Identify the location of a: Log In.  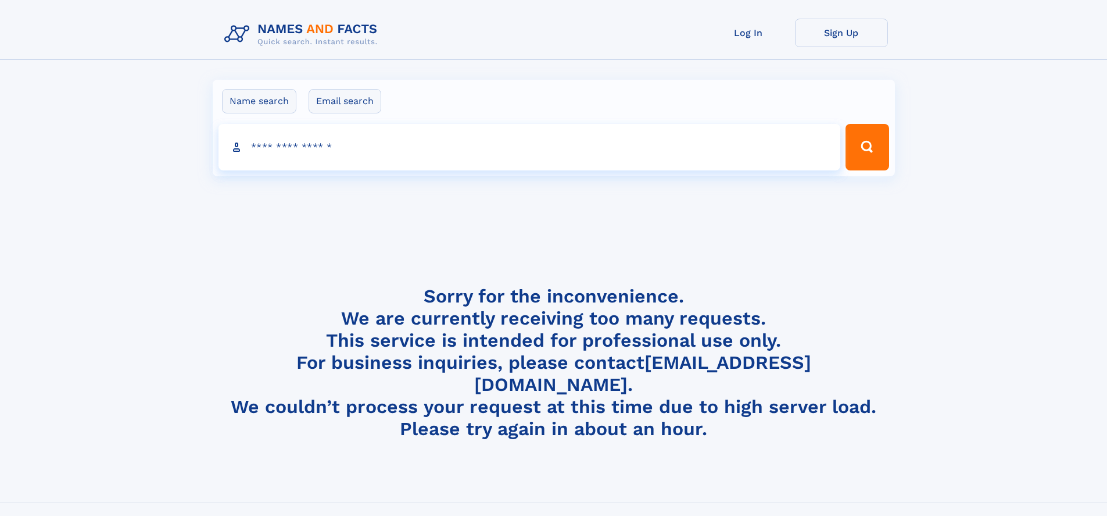
(749, 33).